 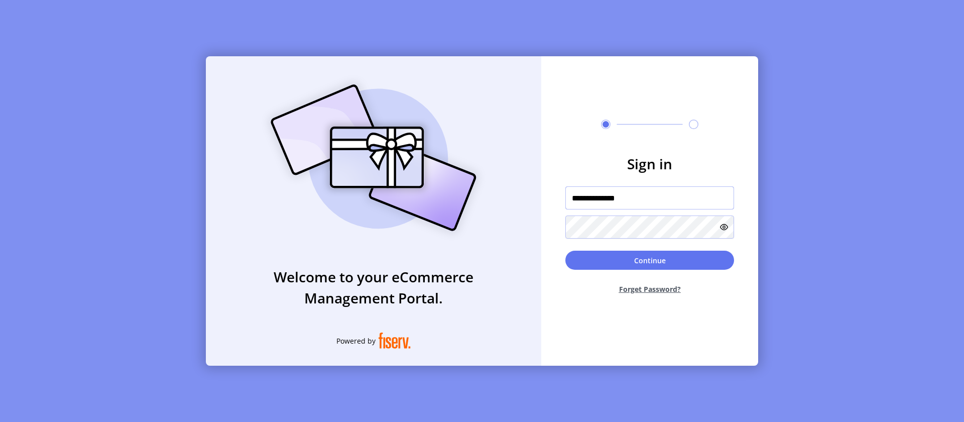 What do you see at coordinates (374, 158) in the screenshot?
I see `img: card_Illustration.svg` at bounding box center [374, 158].